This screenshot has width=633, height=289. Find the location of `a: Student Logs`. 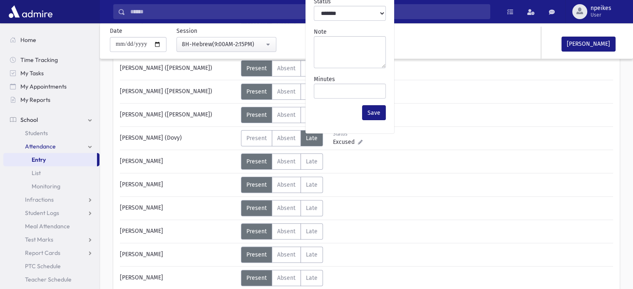

a: Student Logs is located at coordinates (51, 213).